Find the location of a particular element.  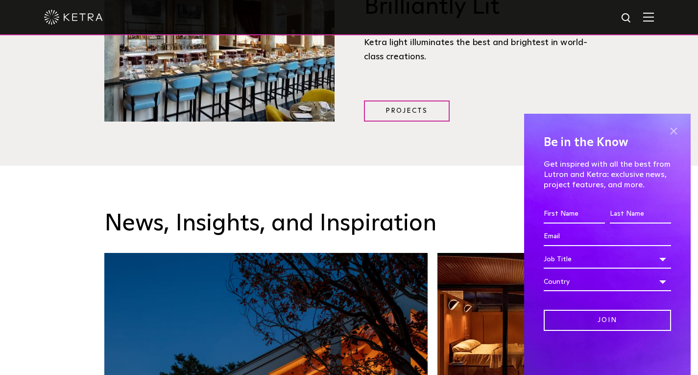

input: First Name is located at coordinates (574, 214).